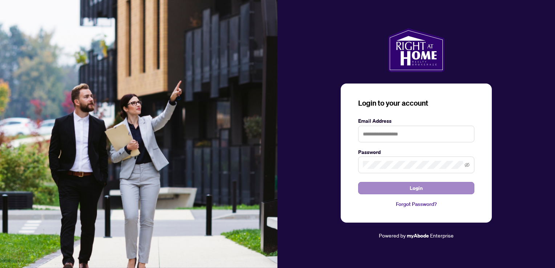 The image size is (555, 268). I want to click on label: Email Address, so click(416, 121).